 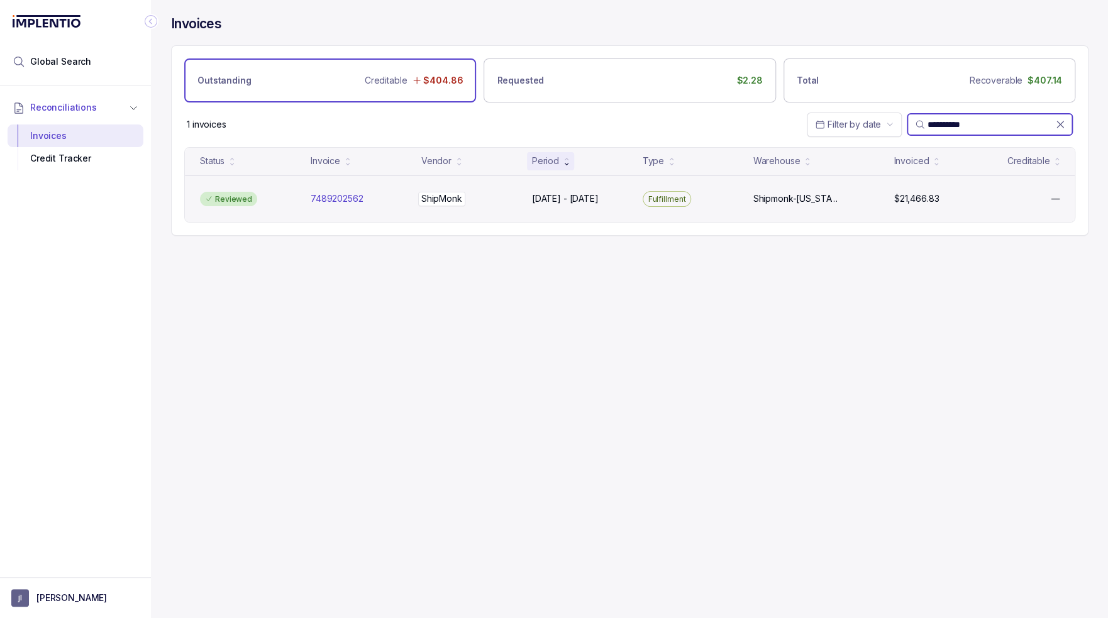 I want to click on p: Requested, so click(x=520, y=80).